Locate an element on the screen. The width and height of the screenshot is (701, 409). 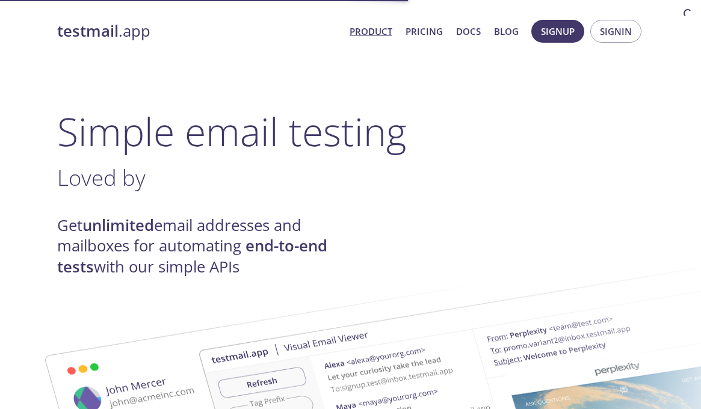
strong: end-to-end tests is located at coordinates (192, 256).